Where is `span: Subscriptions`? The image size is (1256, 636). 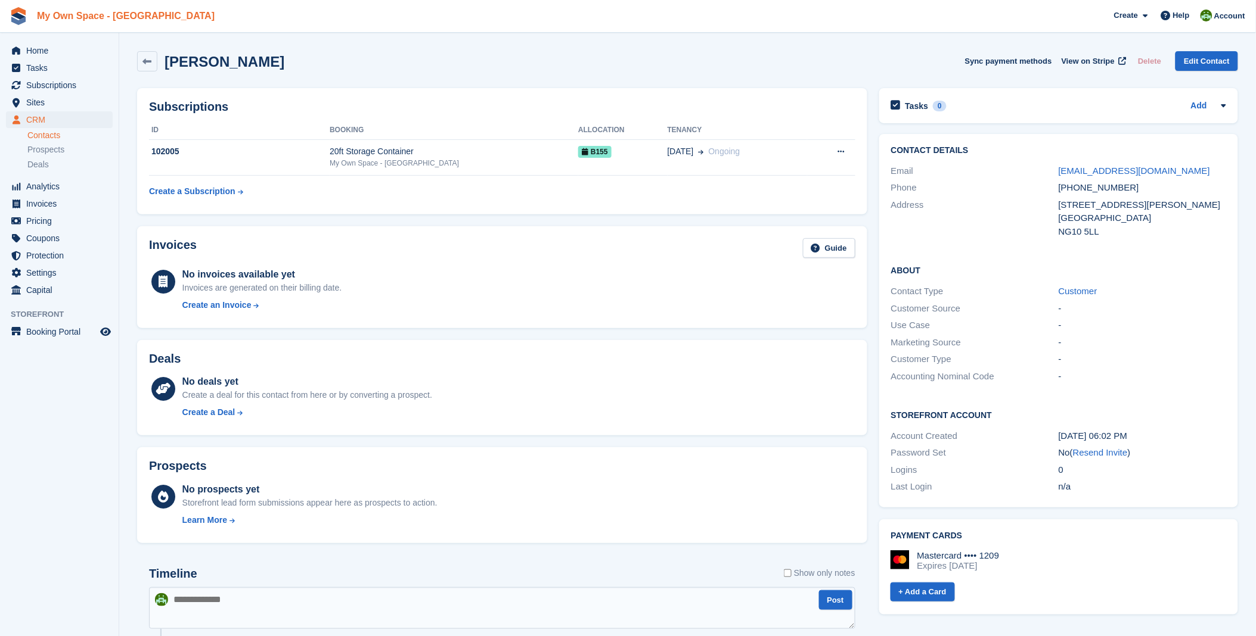 span: Subscriptions is located at coordinates (62, 85).